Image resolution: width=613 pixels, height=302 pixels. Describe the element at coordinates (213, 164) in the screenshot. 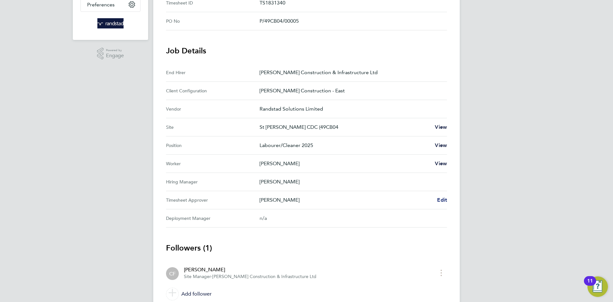

I see `div: Worker` at that location.